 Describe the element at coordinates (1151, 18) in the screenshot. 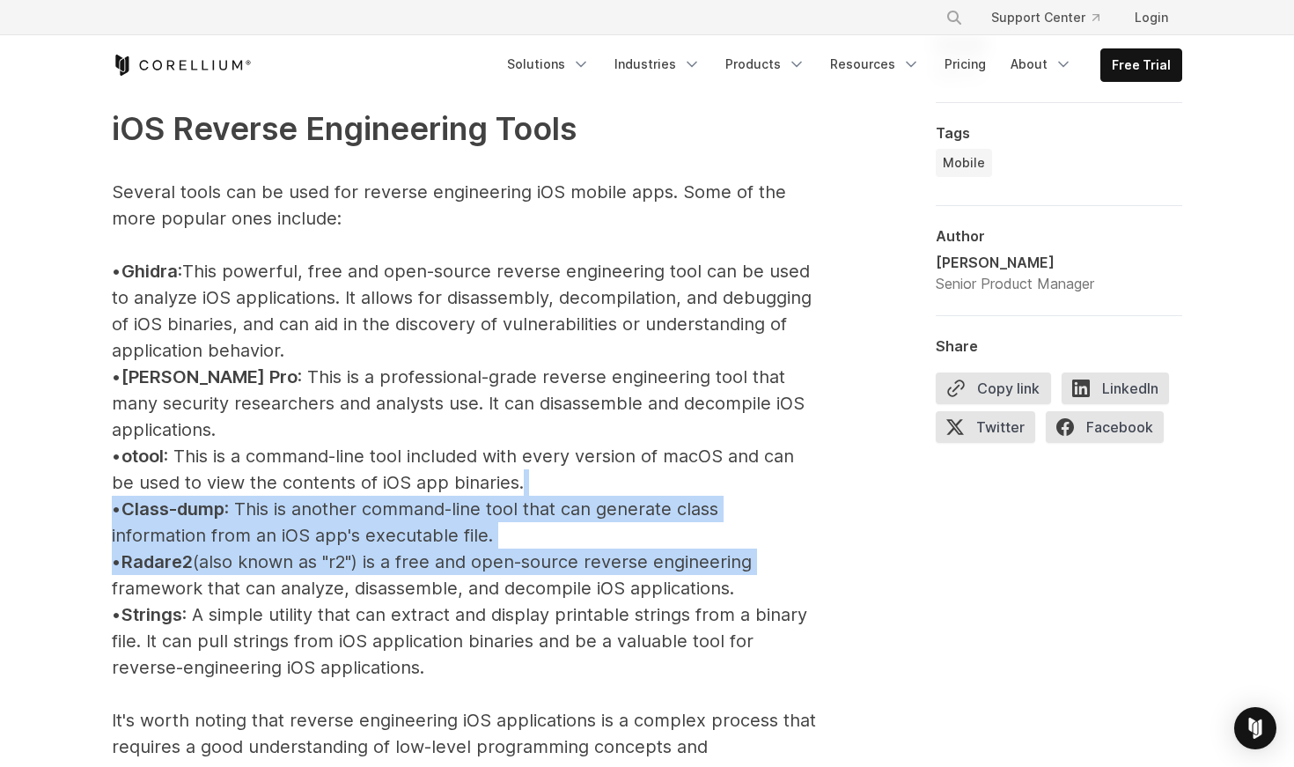

I see `a: Login` at that location.